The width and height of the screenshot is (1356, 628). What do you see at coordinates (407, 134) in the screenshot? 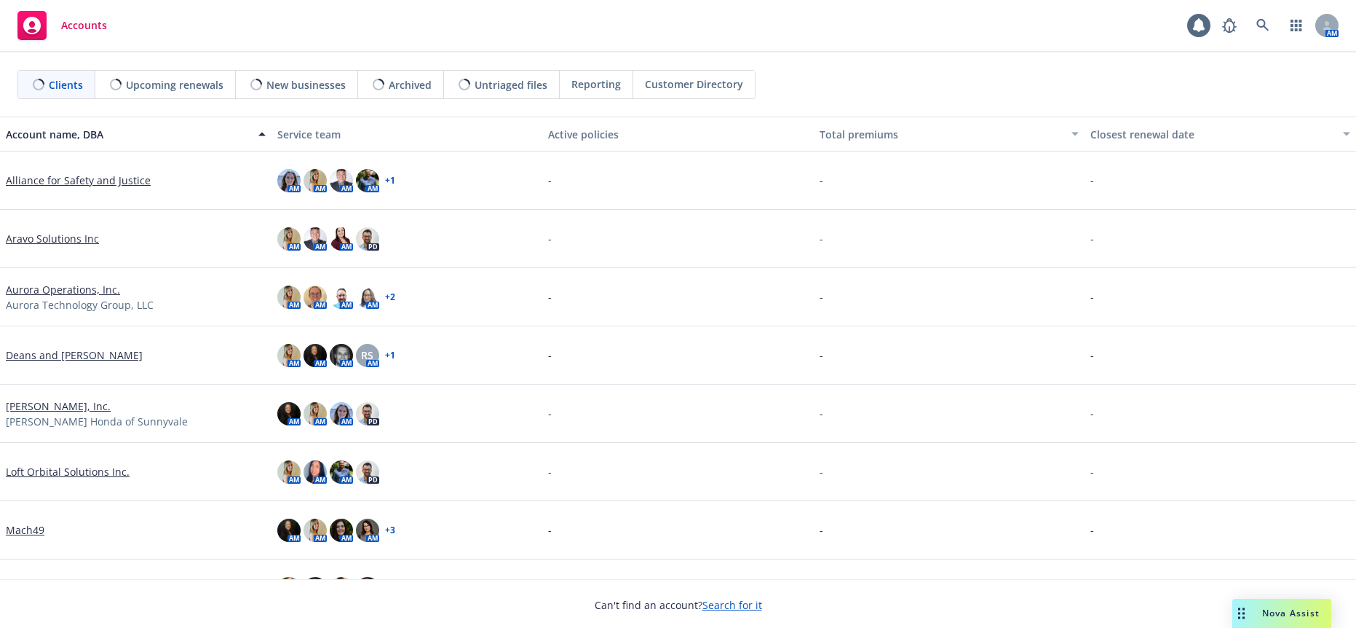
I see `button: Service team` at bounding box center [407, 134].